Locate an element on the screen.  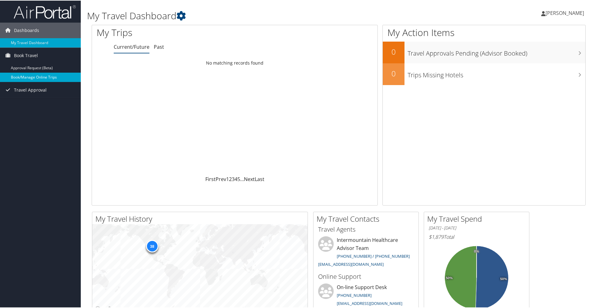
span: $1,879 is located at coordinates (436, 237).